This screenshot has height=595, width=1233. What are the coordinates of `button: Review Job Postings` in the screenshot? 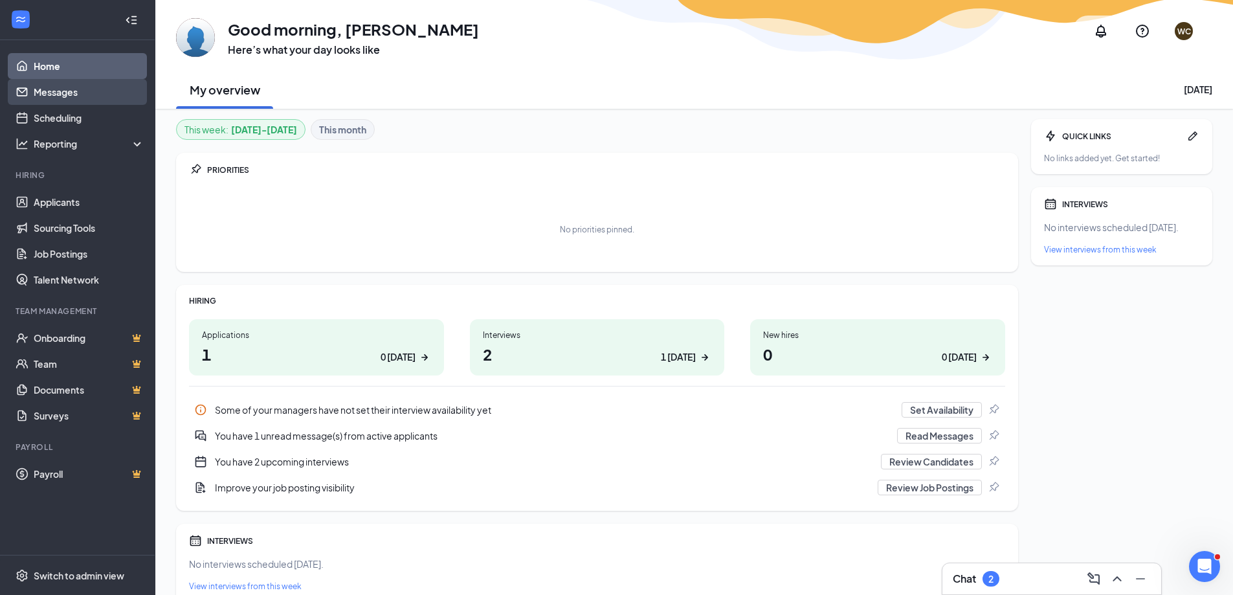 It's located at (930, 488).